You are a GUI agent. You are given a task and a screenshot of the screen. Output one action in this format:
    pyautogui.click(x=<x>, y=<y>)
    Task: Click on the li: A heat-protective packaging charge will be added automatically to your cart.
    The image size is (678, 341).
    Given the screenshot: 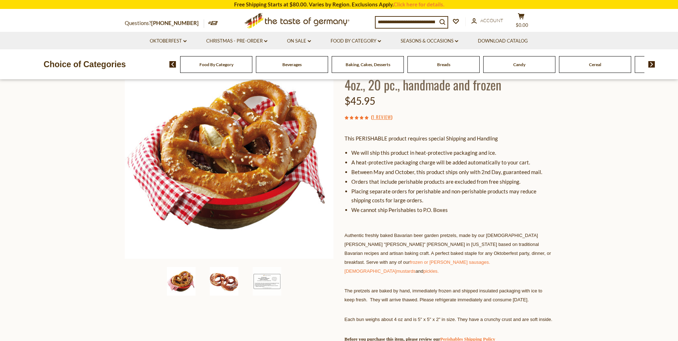 What is the action you would take?
    pyautogui.click(x=453, y=162)
    